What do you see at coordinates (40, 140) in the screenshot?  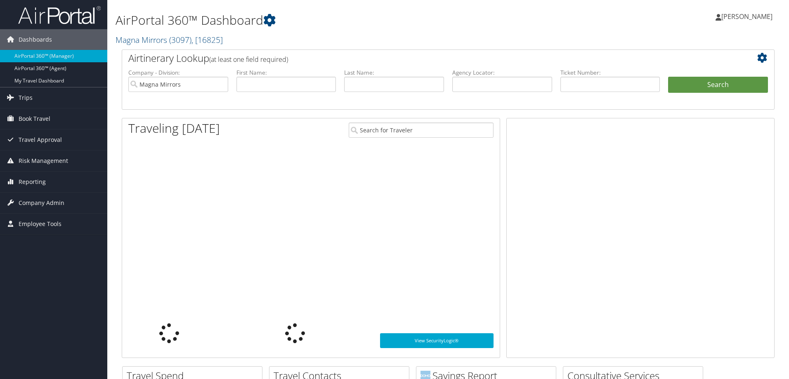 I see `span: Travel Approval` at bounding box center [40, 140].